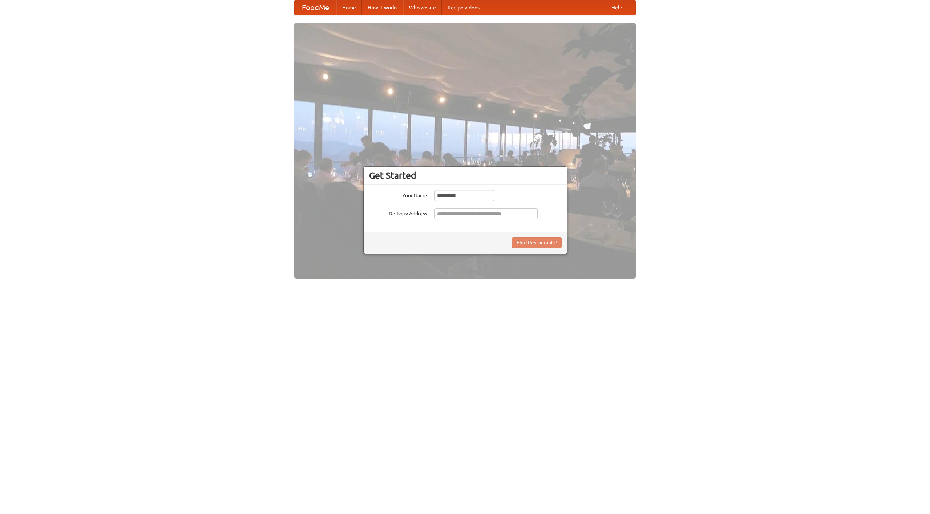 The width and height of the screenshot is (930, 514). I want to click on button: Find Restaurants!, so click(537, 243).